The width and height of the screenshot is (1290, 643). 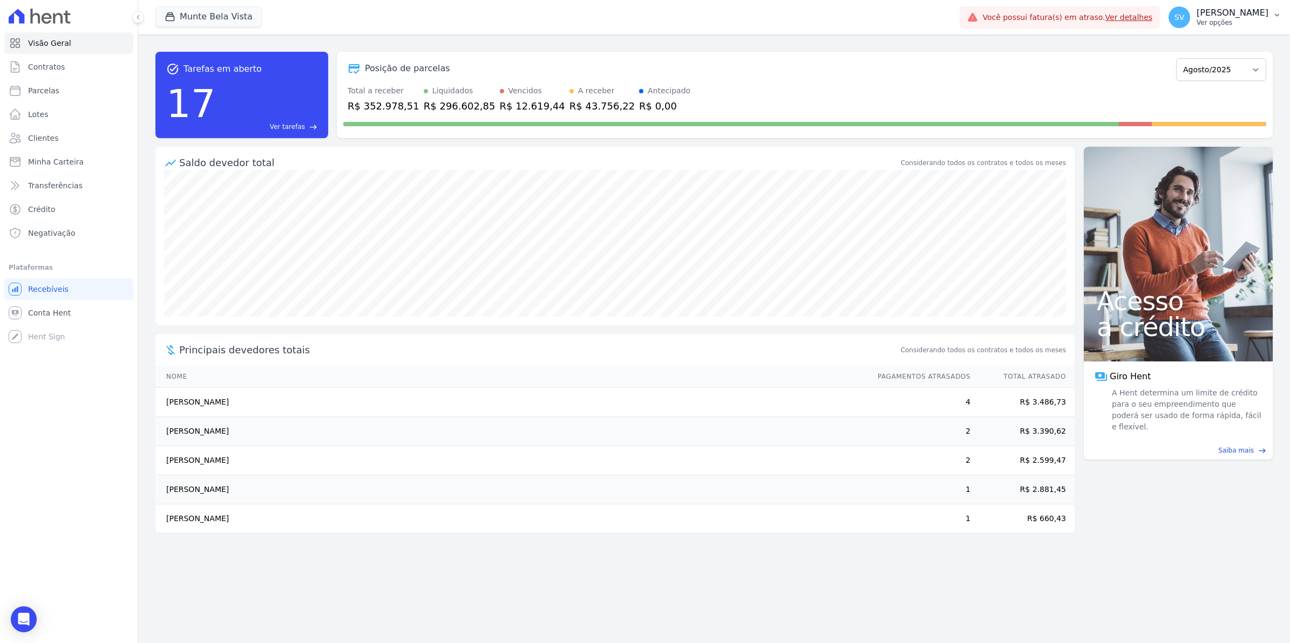 I want to click on span: Negativação, so click(x=52, y=233).